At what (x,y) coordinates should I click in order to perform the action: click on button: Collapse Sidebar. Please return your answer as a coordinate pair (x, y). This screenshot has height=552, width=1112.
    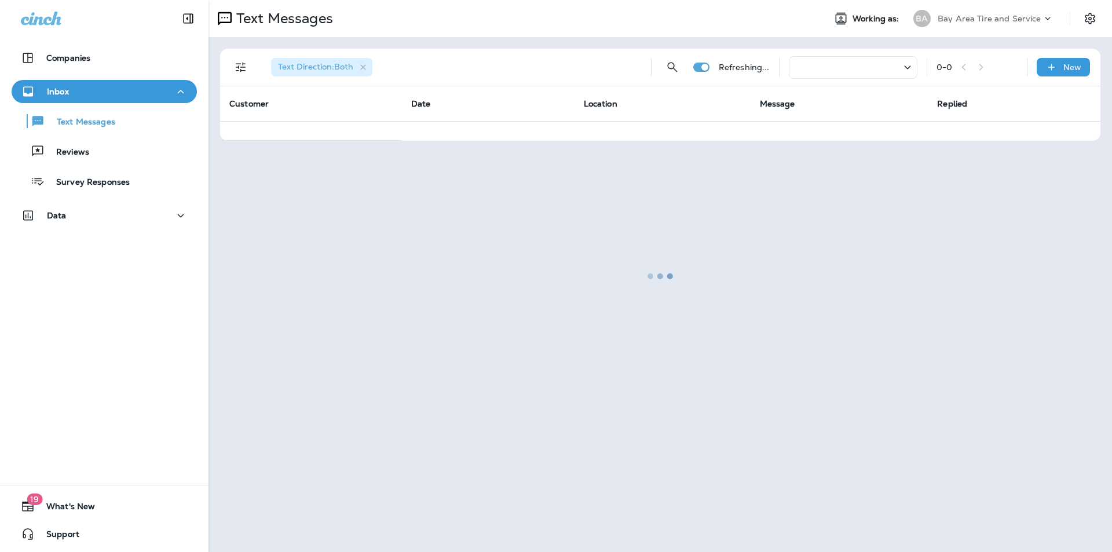
    Looking at the image, I should click on (188, 19).